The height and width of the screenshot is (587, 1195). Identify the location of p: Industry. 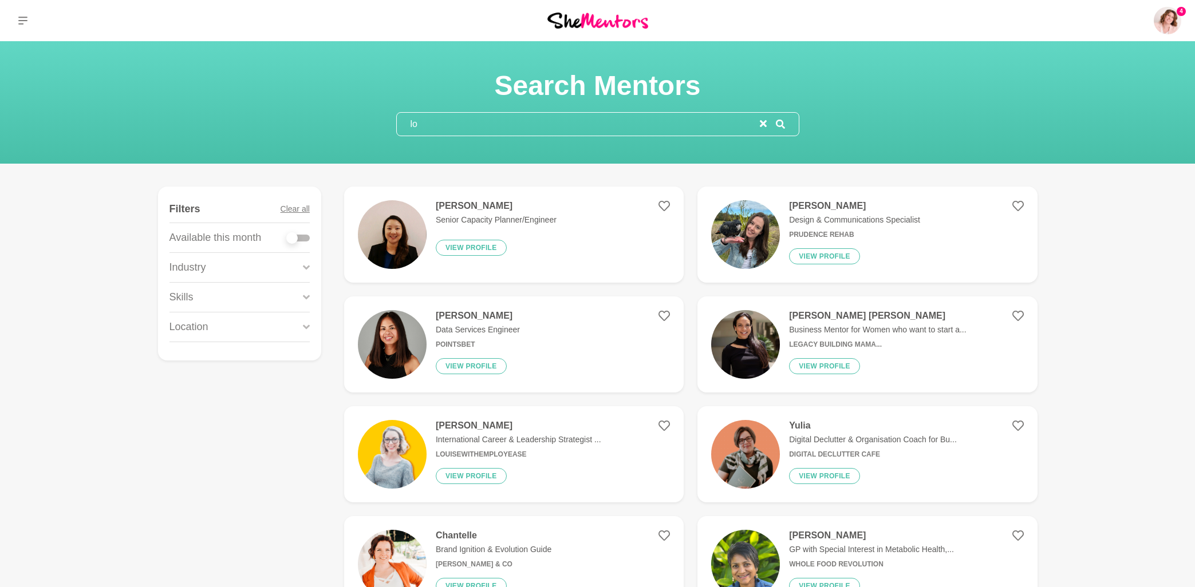
(188, 267).